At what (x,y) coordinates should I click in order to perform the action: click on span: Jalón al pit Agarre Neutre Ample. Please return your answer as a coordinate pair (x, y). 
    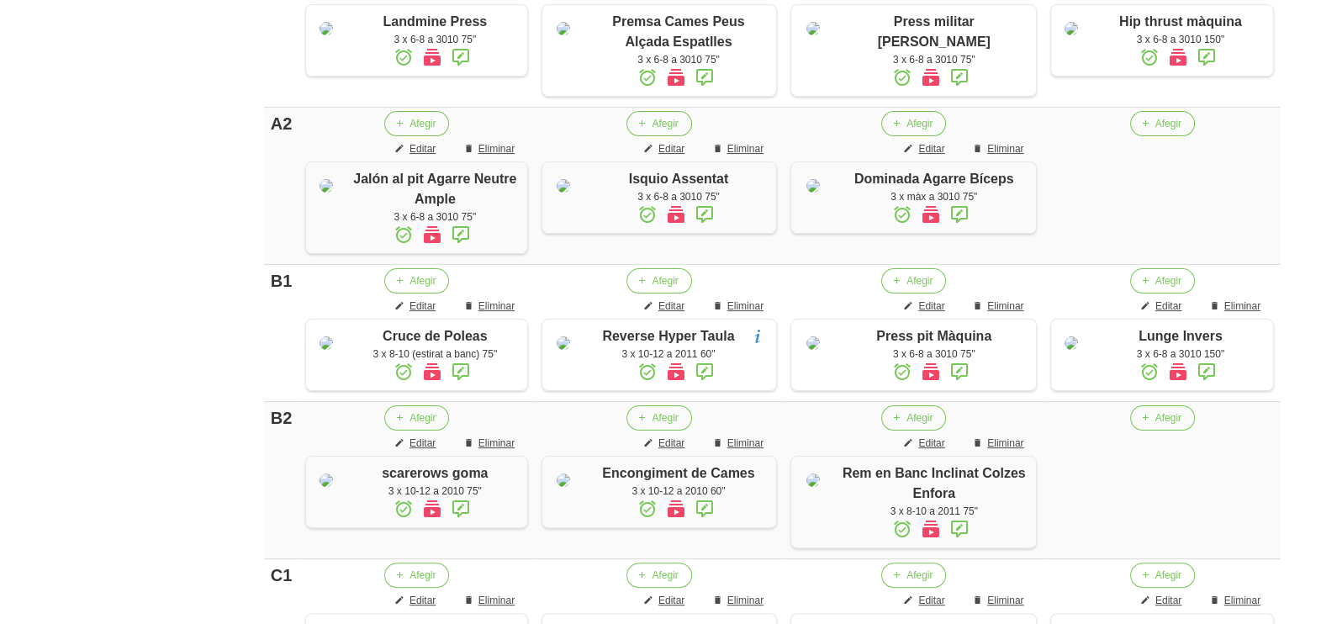
    Looking at the image, I should click on (435, 188).